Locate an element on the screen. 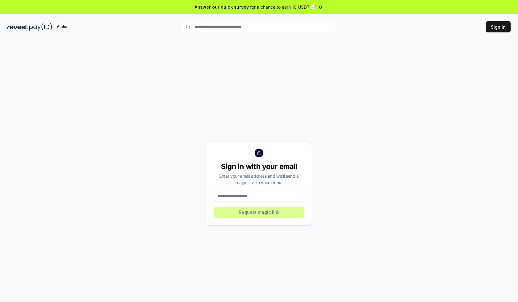  span: Answer our quick survey is located at coordinates (222, 7).